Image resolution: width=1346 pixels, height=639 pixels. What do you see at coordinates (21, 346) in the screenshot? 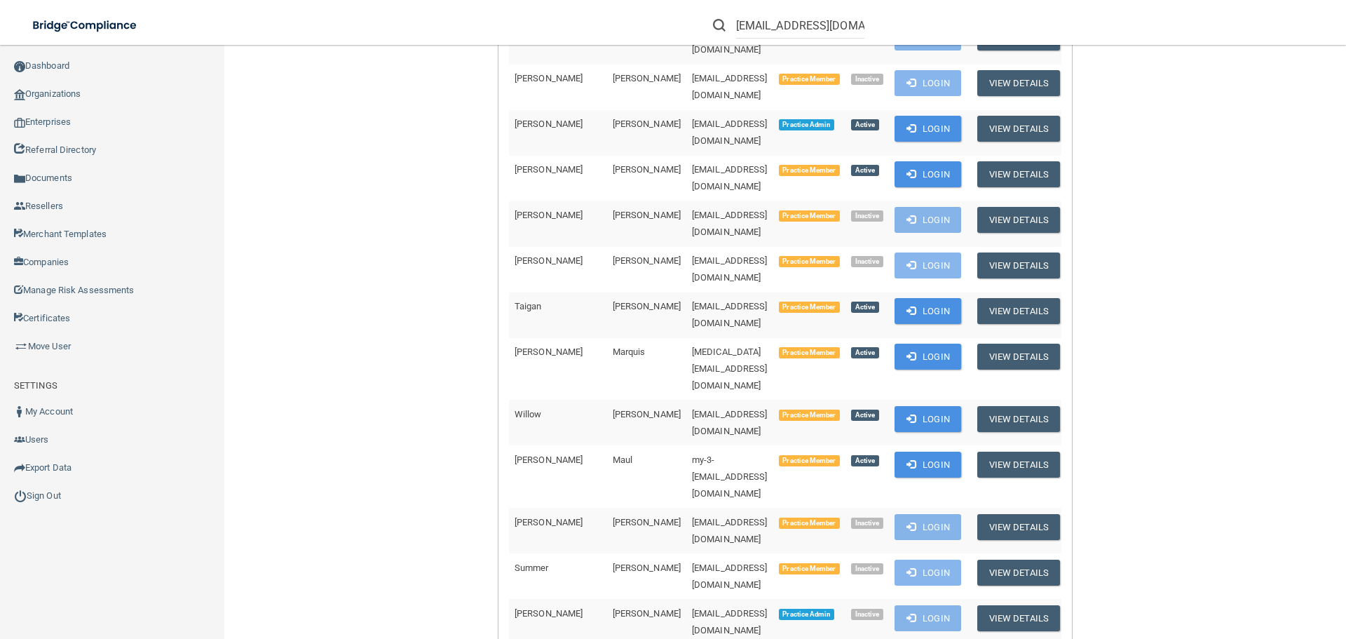
I see `img: briefcase.64adab9b.png` at bounding box center [21, 346].